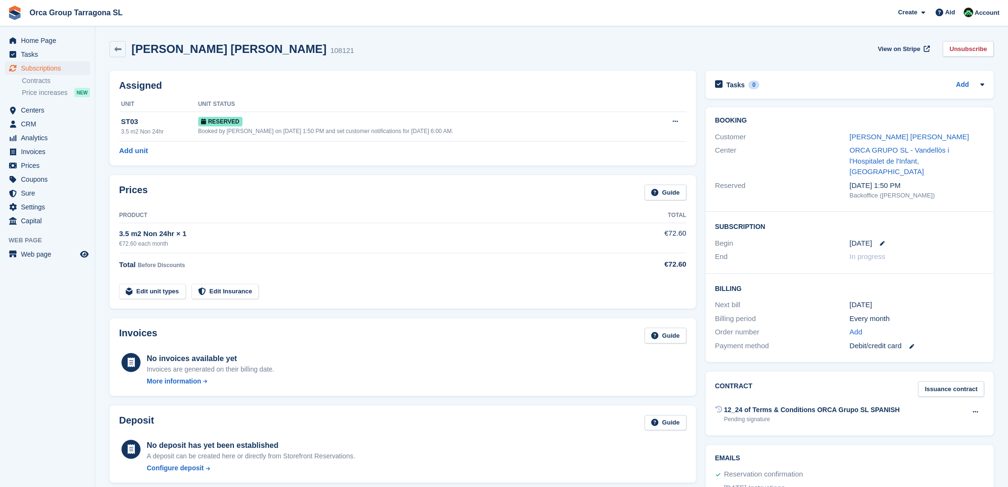 Image resolution: width=1008 pixels, height=487 pixels. Describe the element at coordinates (41, 68) in the screenshot. I see `font: Subscriptions` at that location.